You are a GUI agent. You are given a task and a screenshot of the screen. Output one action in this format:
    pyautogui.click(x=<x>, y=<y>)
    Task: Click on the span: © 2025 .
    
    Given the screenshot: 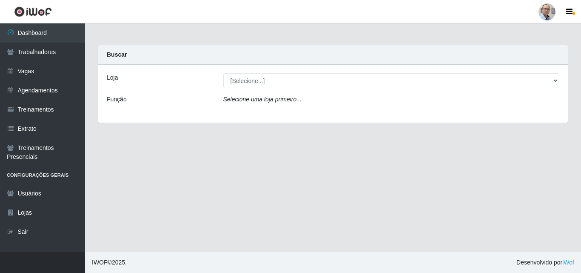 What is the action you would take?
    pyautogui.click(x=109, y=262)
    